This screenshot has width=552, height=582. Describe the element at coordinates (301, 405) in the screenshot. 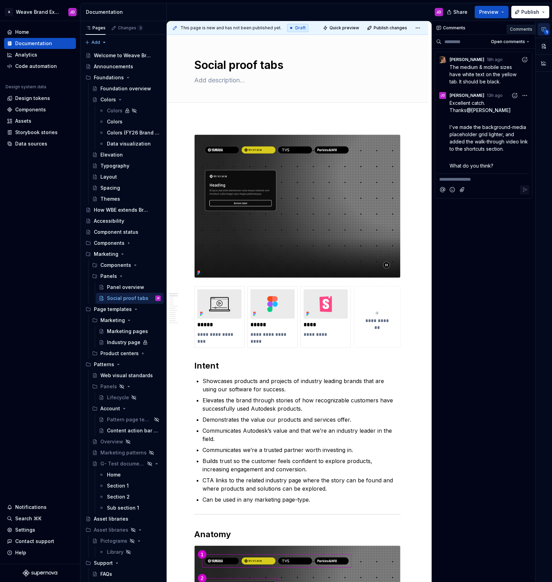

I see `p: Elevates the brand through stories of how recognizable customers have successfully used Autodesk ...` at that location.